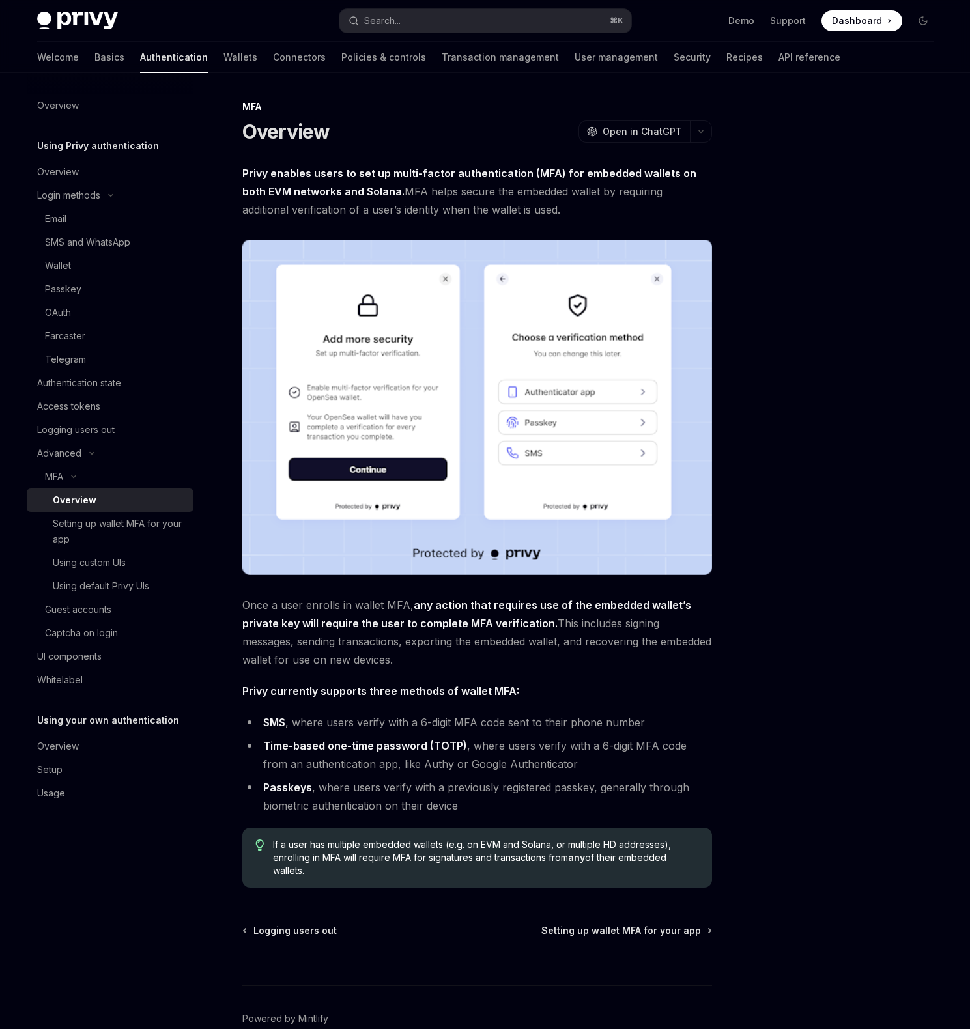 The image size is (970, 1029). Describe the element at coordinates (68, 195) in the screenshot. I see `div: Login methods` at that location.